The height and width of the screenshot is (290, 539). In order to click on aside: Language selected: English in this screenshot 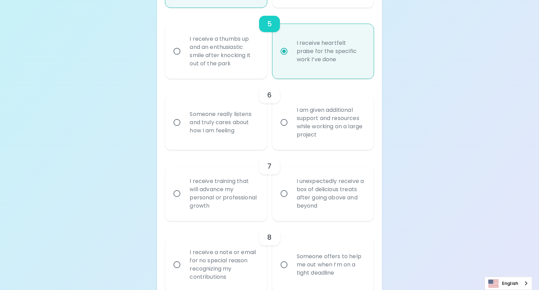, I will do `click(508, 284)`.